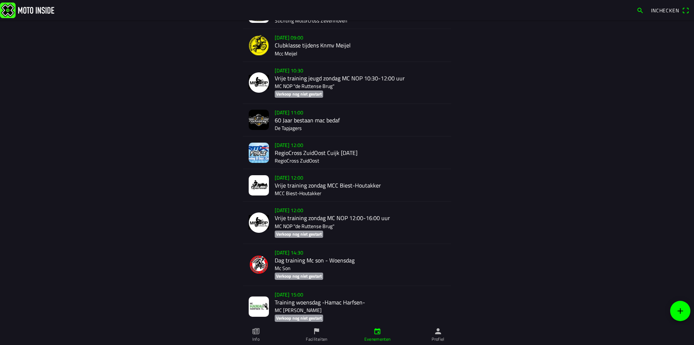 This screenshot has height=345, width=694. What do you see at coordinates (316, 339) in the screenshot?
I see `ion-label: Faciliteiten` at bounding box center [316, 339].